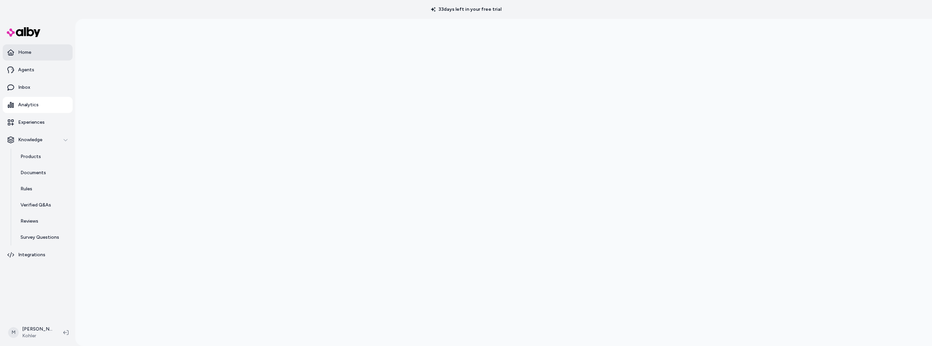 This screenshot has height=346, width=932. Describe the element at coordinates (43, 237) in the screenshot. I see `a: Survey Questions` at that location.